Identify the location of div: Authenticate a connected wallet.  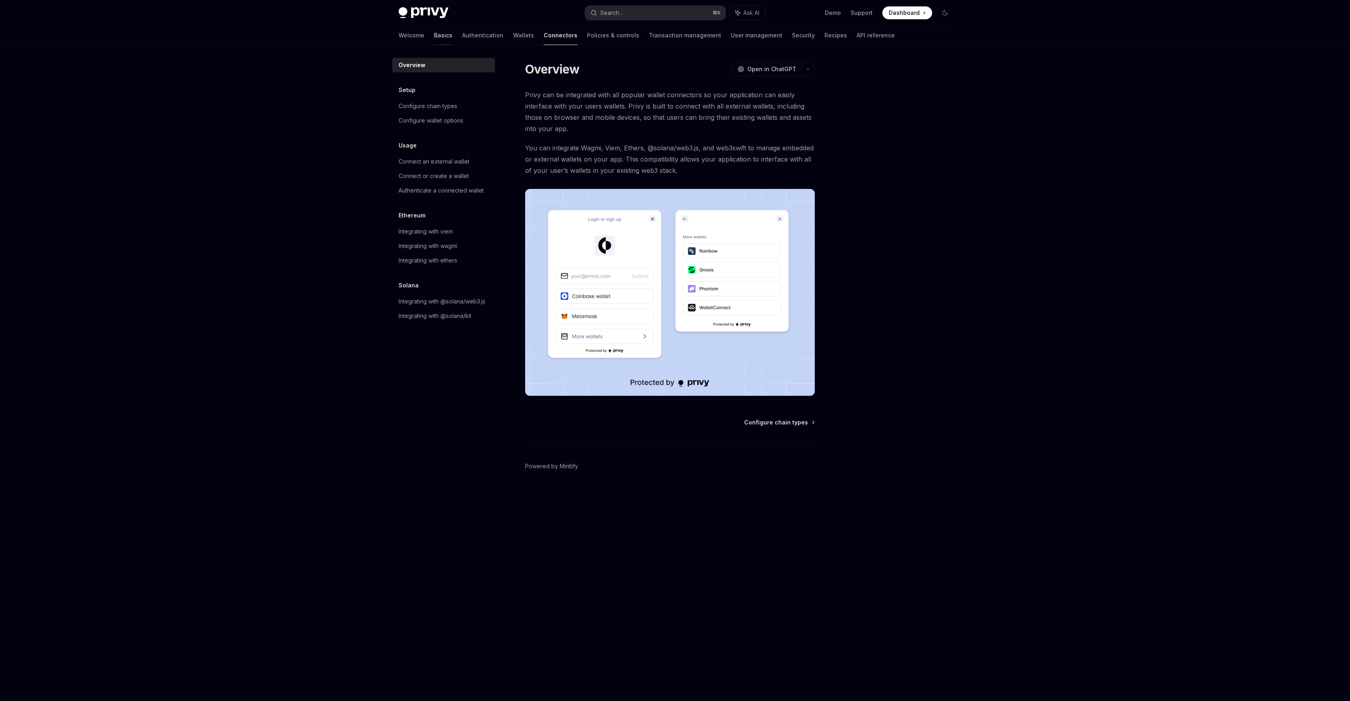
(441, 190).